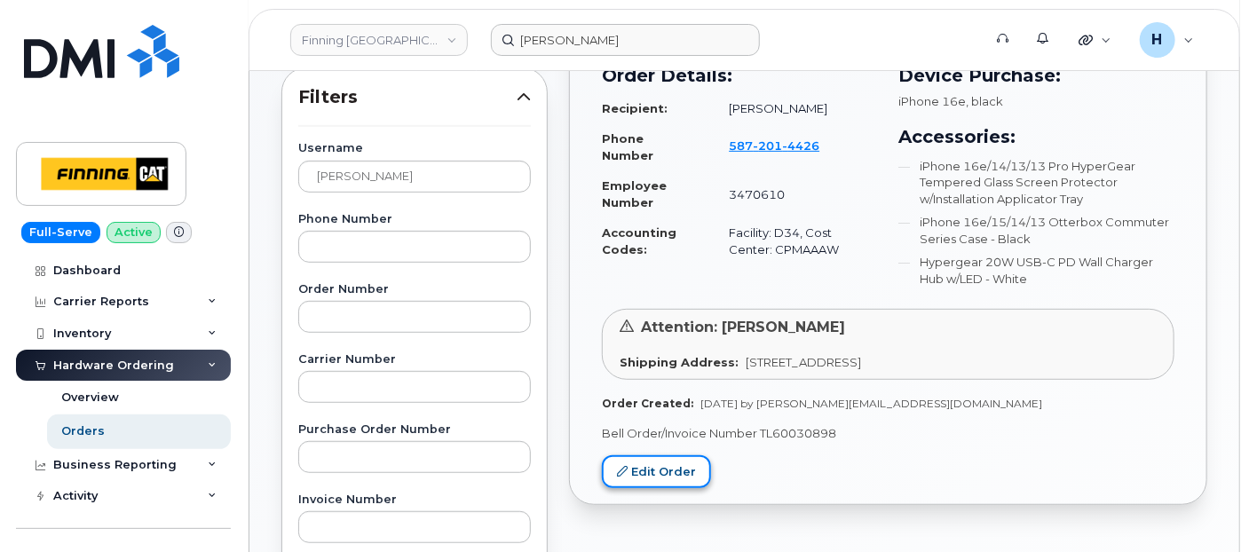  Describe the element at coordinates (656, 471) in the screenshot. I see `a: Edit Order` at that location.